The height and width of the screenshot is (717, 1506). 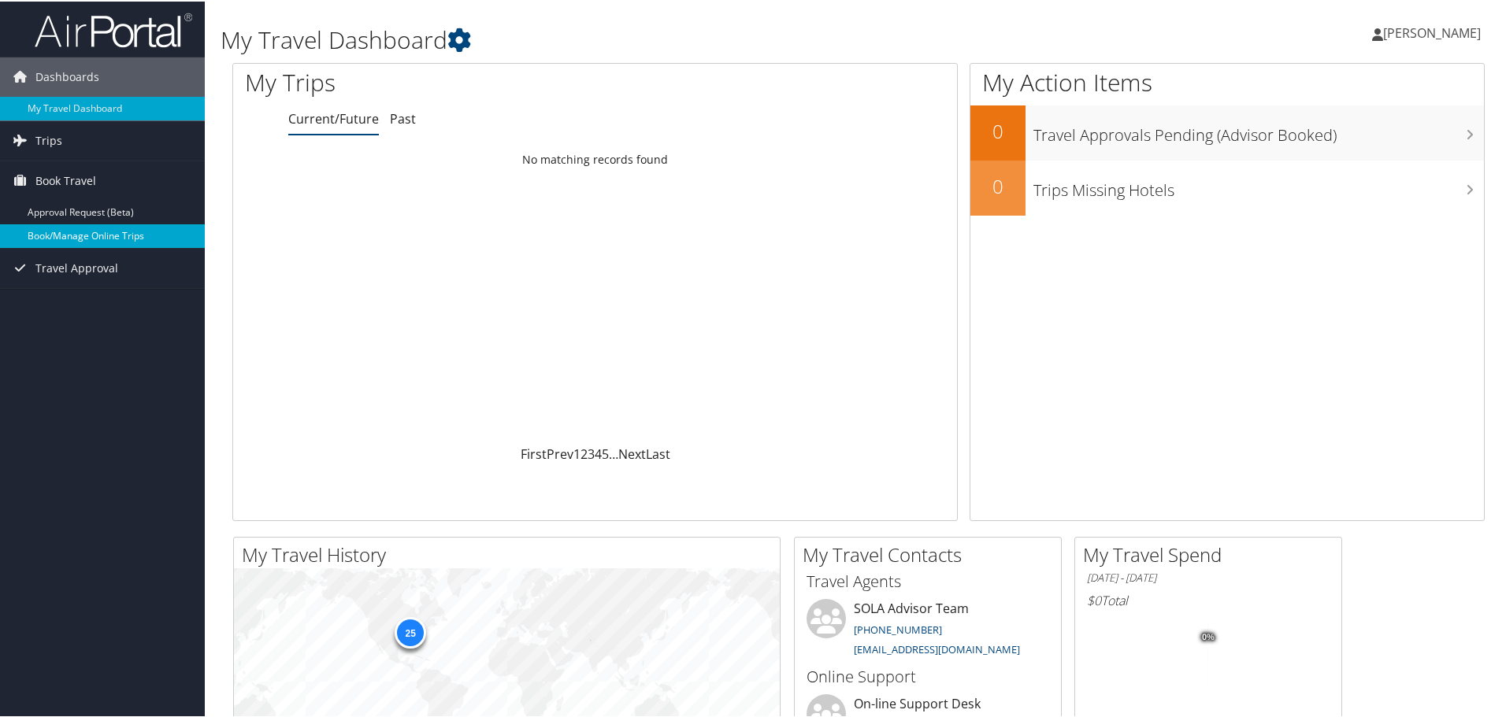 What do you see at coordinates (584, 453) in the screenshot?
I see `a: 2` at bounding box center [584, 453].